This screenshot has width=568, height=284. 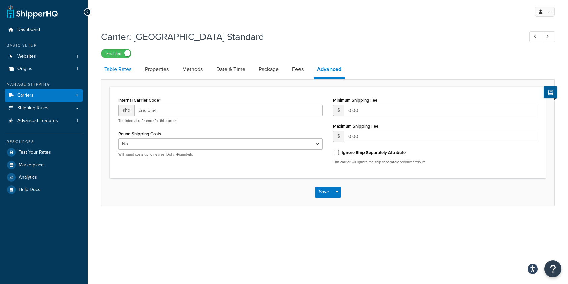 I want to click on a: Test Your Rates, so click(x=44, y=153).